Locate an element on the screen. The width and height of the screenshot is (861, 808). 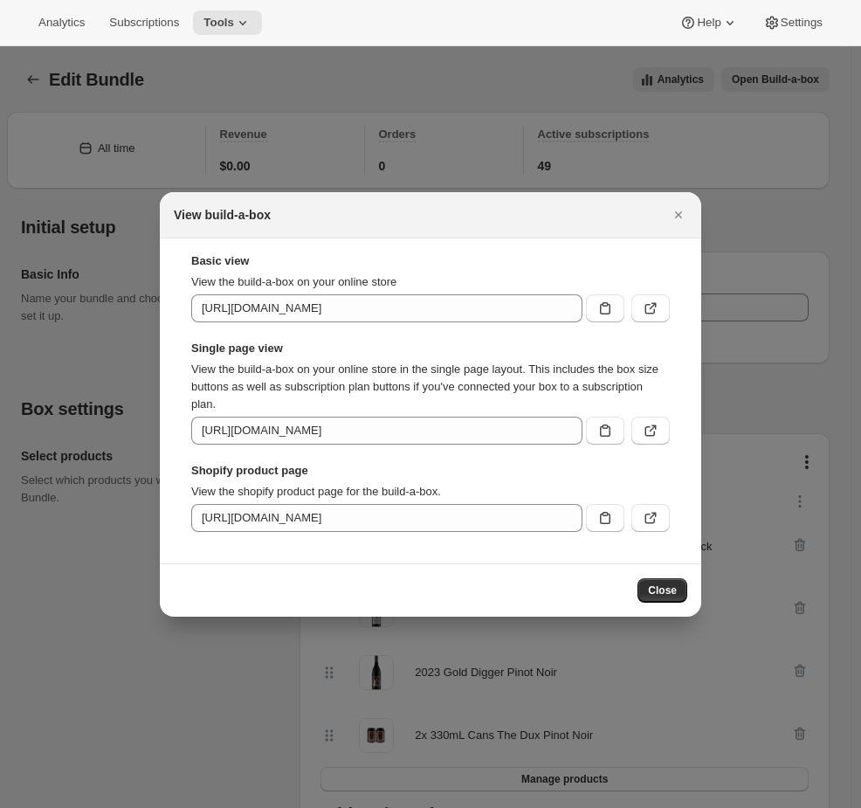
strong: Shopify product page is located at coordinates (430, 471).